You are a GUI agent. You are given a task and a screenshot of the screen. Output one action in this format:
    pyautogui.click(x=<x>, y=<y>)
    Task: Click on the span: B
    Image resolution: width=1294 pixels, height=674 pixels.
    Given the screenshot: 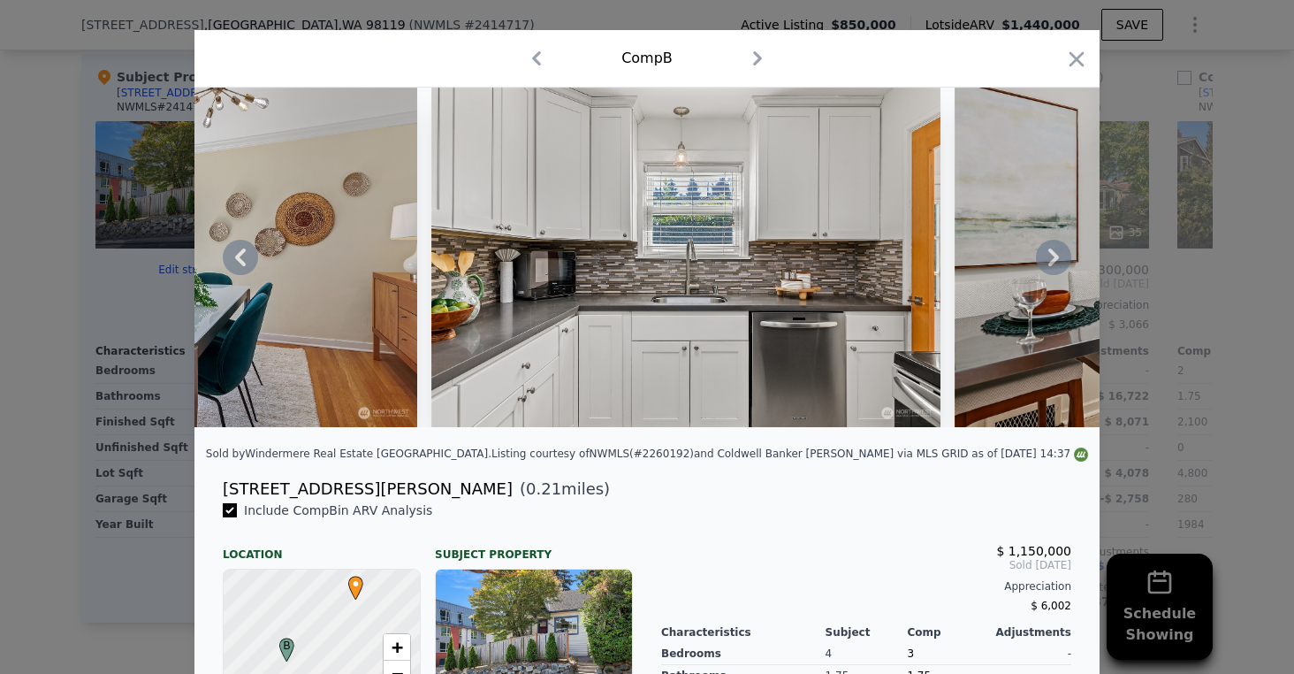 What is the action you would take?
    pyautogui.click(x=286, y=645)
    